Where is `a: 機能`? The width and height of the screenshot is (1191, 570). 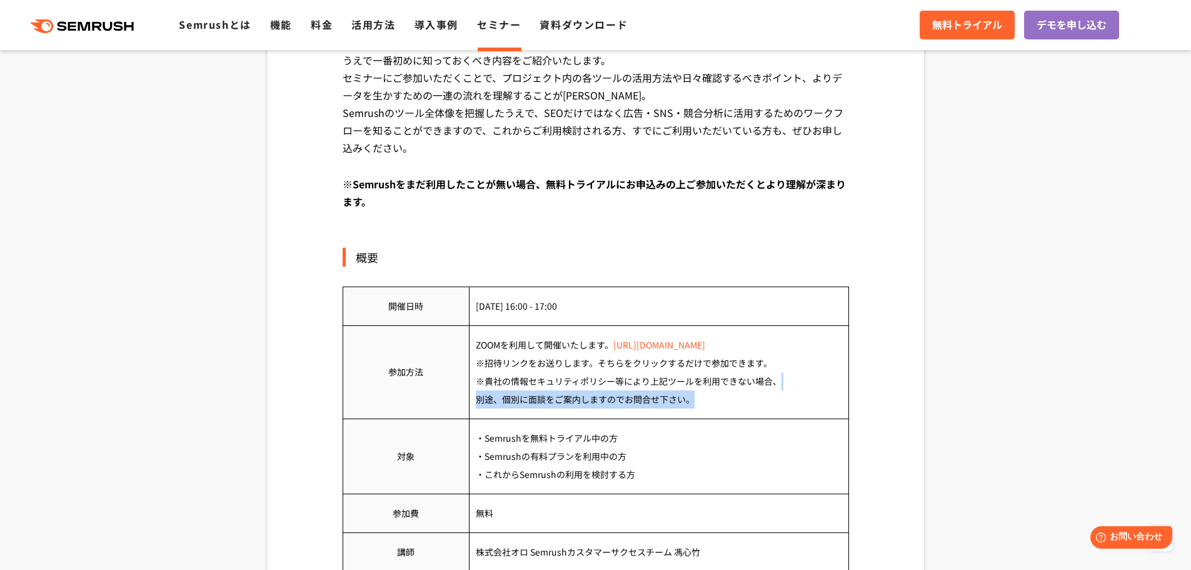
a: 機能 is located at coordinates (281, 24).